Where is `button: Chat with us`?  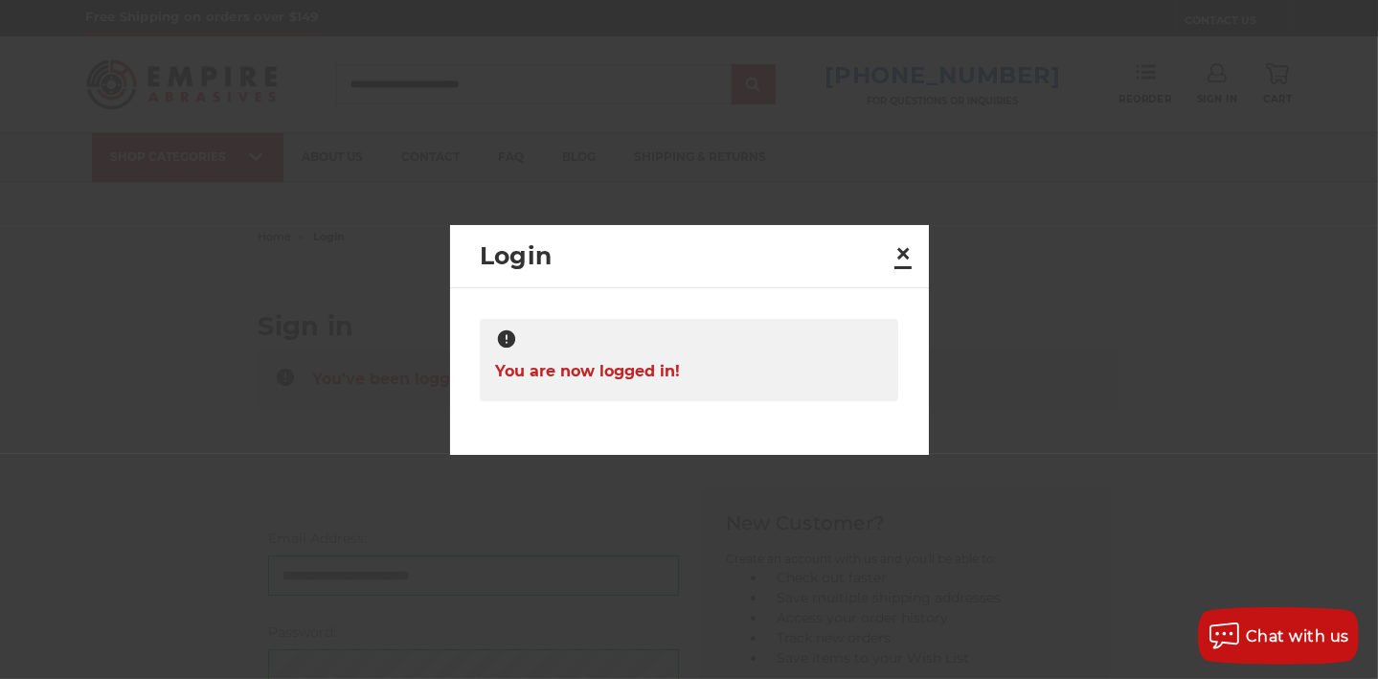 button: Chat with us is located at coordinates (1278, 636).